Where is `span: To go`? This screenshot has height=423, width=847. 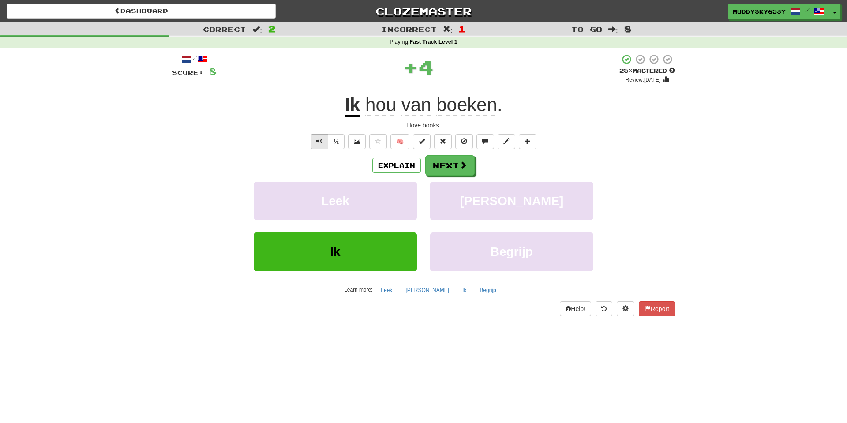
span: To go is located at coordinates (587, 29).